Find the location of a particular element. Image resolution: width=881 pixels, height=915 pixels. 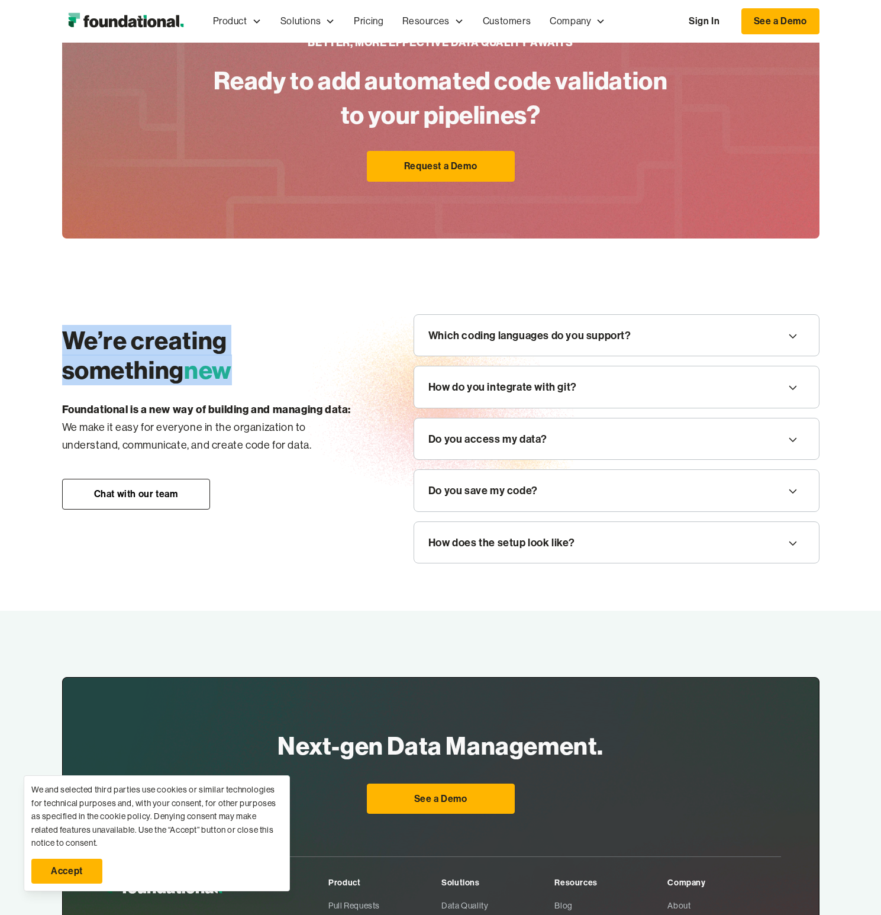

h2: We’re creating something is located at coordinates (214, 356).